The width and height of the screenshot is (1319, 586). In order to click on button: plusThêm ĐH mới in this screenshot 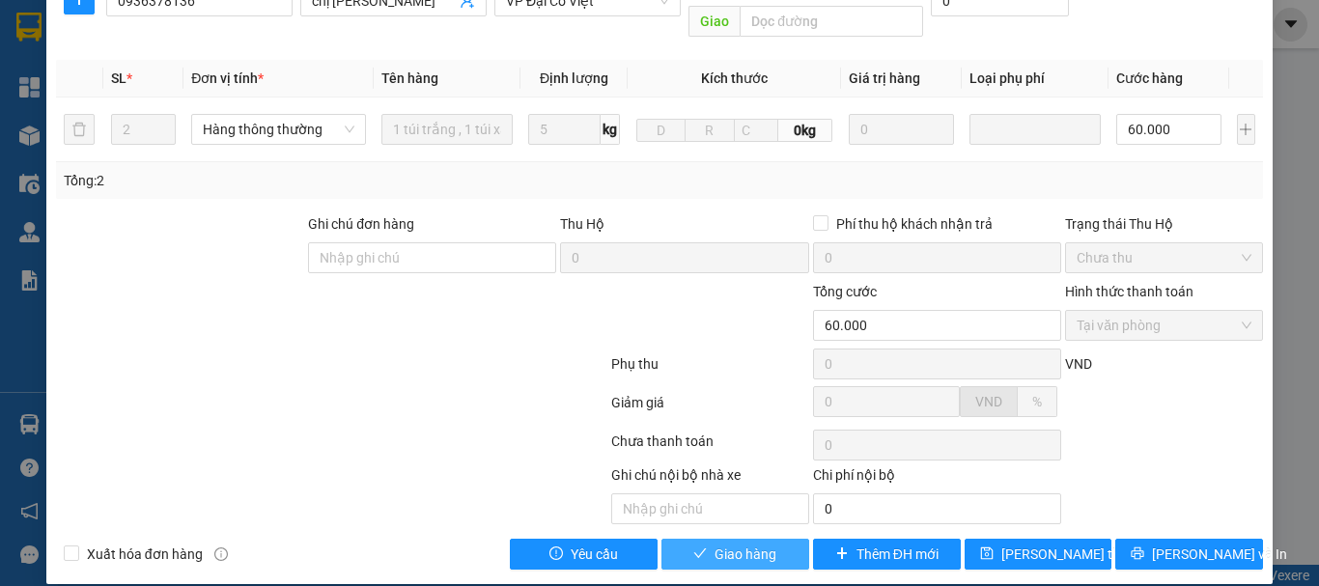, I will do `click(887, 554)`.